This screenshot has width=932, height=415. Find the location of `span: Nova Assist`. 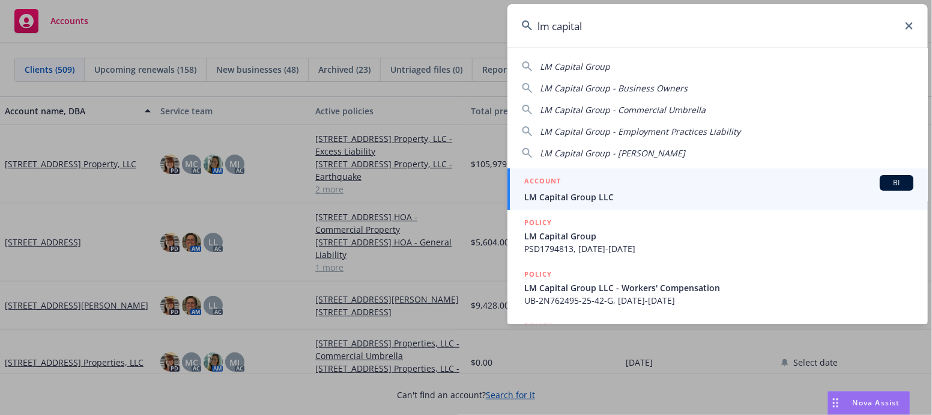

span: Nova Assist is located at coordinates (876, 402).